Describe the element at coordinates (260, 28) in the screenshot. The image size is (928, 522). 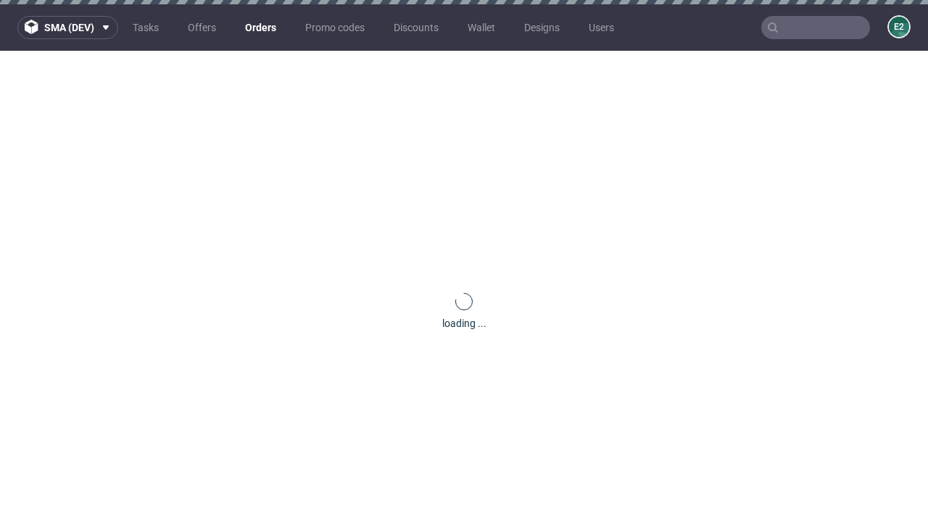
I see `a: Orders` at that location.